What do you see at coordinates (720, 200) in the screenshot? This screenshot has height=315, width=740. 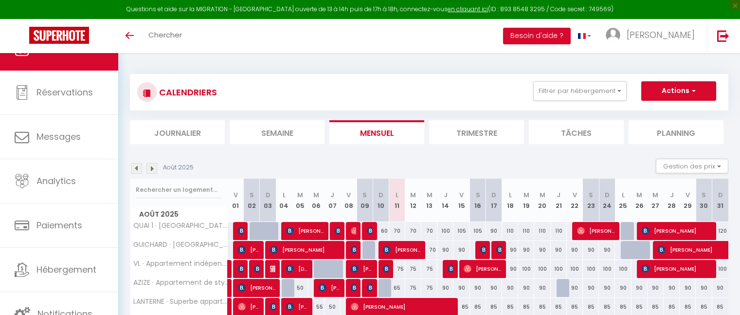 I see `th: 31` at bounding box center [720, 200].